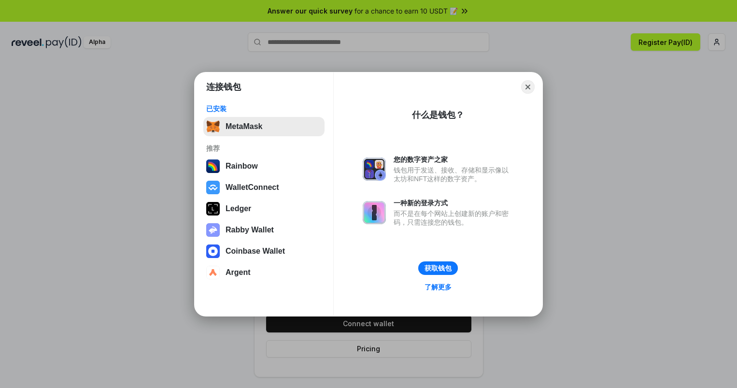  I want to click on button: 获取钱包, so click(438, 268).